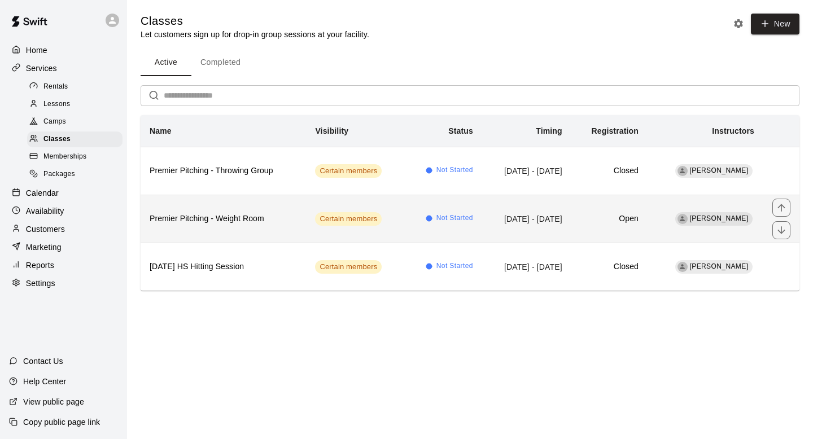 This screenshot has height=439, width=813. Describe the element at coordinates (45, 381) in the screenshot. I see `p: Help Center` at that location.